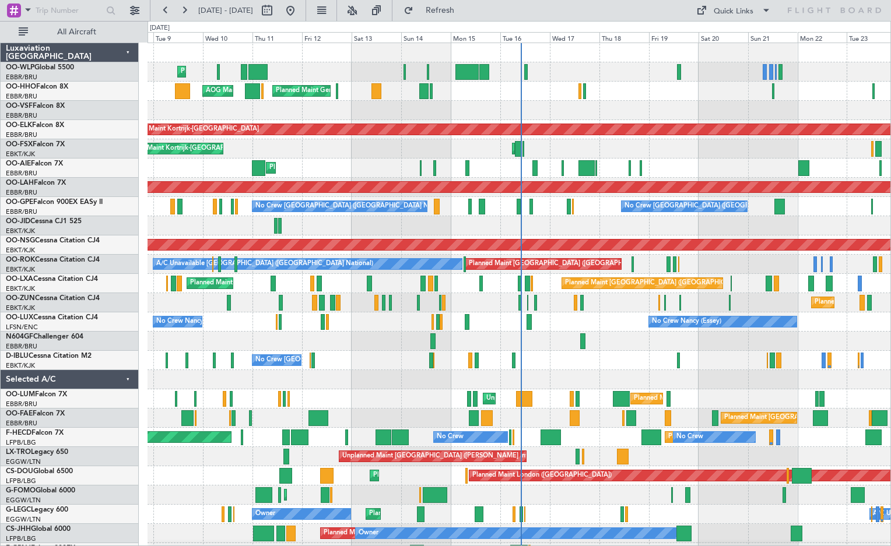 The height and width of the screenshot is (546, 891). What do you see at coordinates (36, 183) in the screenshot?
I see `a: OO-LAHFalcon 7X` at bounding box center [36, 183].